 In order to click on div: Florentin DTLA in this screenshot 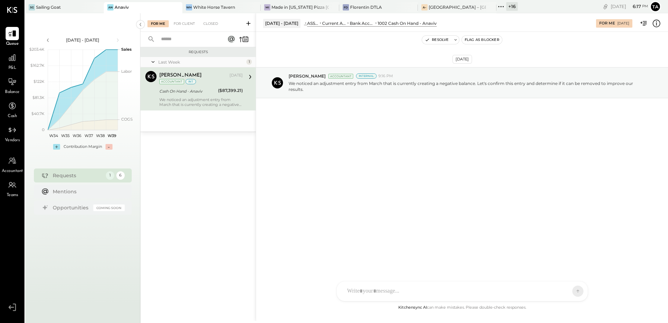, I will do `click(366, 7)`.